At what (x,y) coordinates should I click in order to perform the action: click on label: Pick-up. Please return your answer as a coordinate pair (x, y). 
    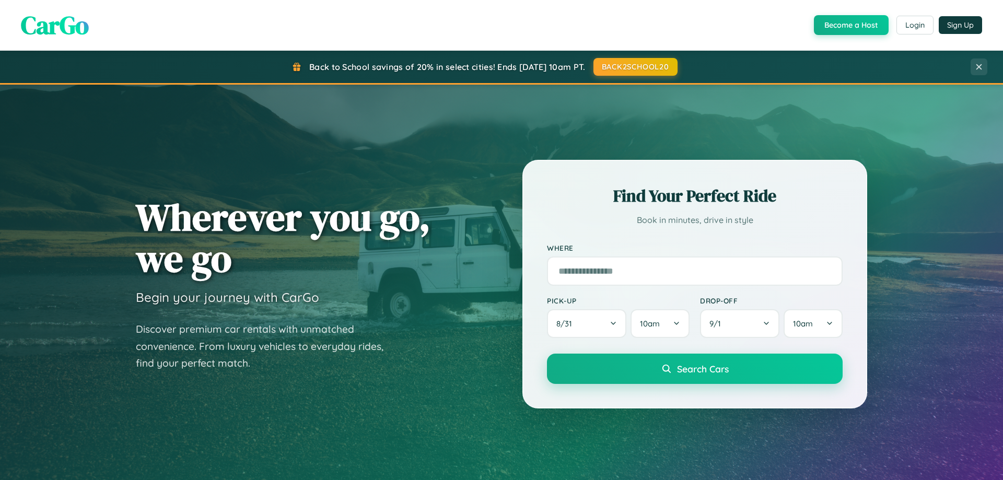
    Looking at the image, I should click on (618, 300).